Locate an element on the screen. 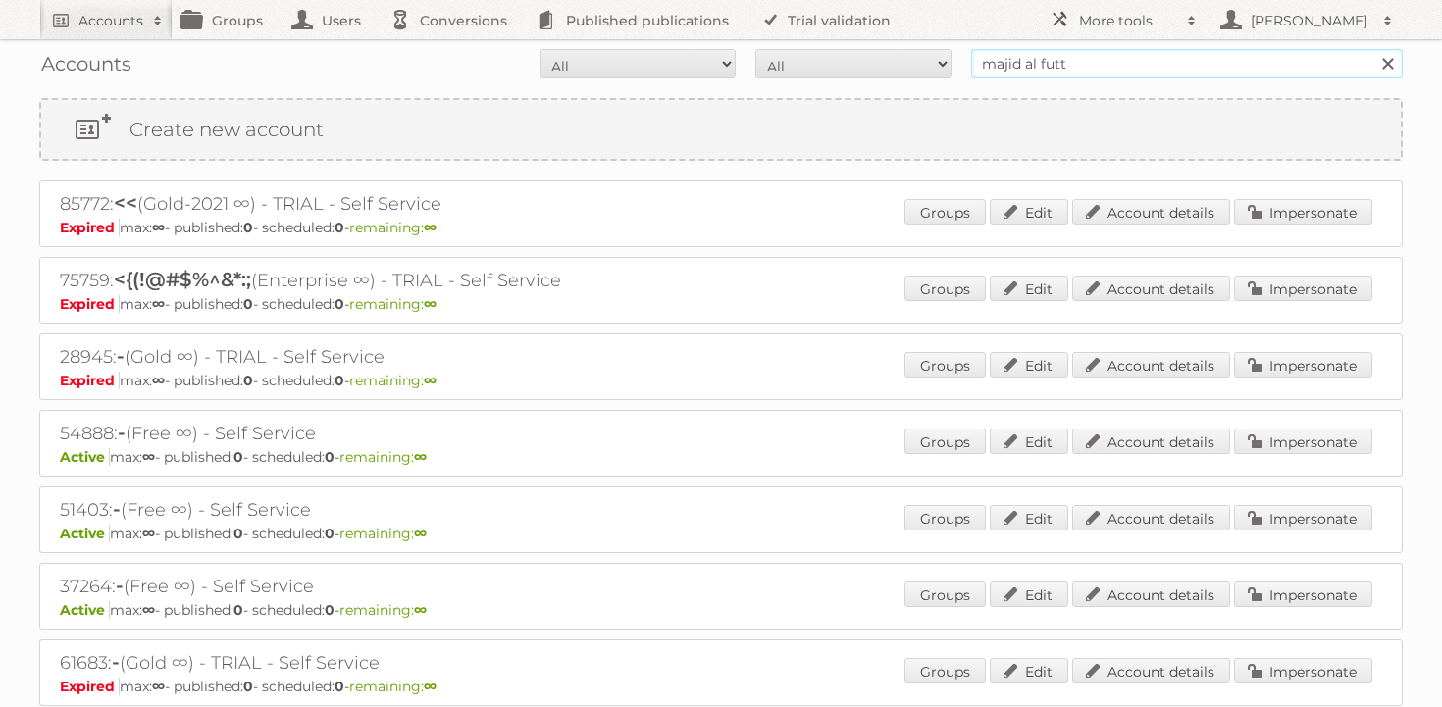  h2: More tools is located at coordinates (1128, 21).